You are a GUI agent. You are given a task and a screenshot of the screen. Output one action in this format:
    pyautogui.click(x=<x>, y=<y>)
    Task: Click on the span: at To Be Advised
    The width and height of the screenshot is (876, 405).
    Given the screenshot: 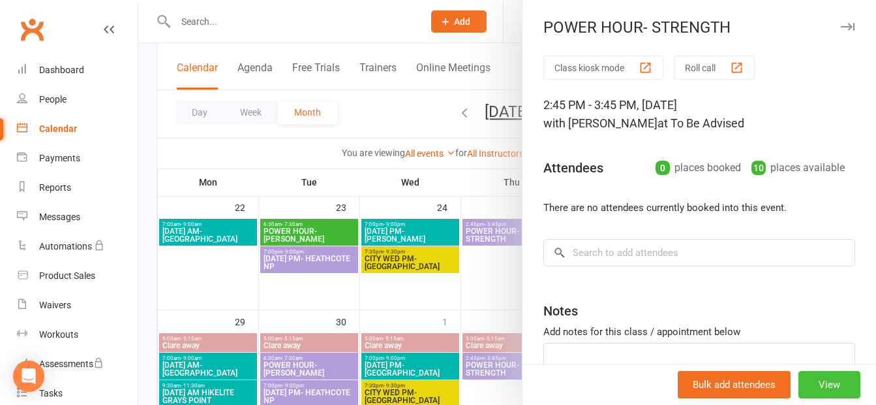 What is the action you would take?
    pyautogui.click(x=701, y=123)
    